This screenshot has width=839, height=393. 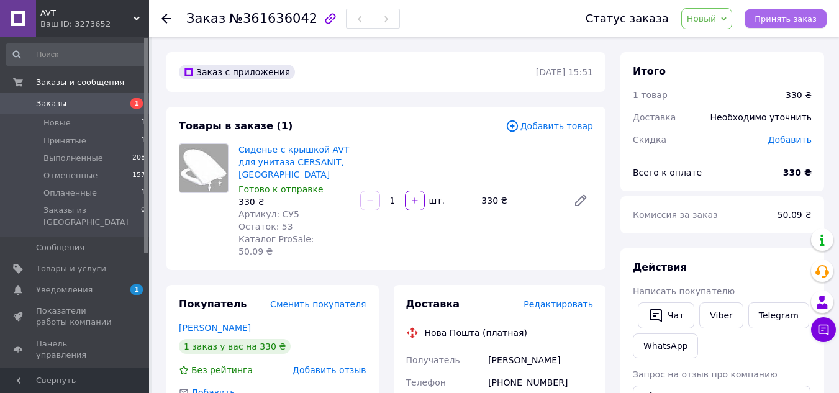 What do you see at coordinates (659, 267) in the screenshot?
I see `span: Действия` at bounding box center [659, 267].